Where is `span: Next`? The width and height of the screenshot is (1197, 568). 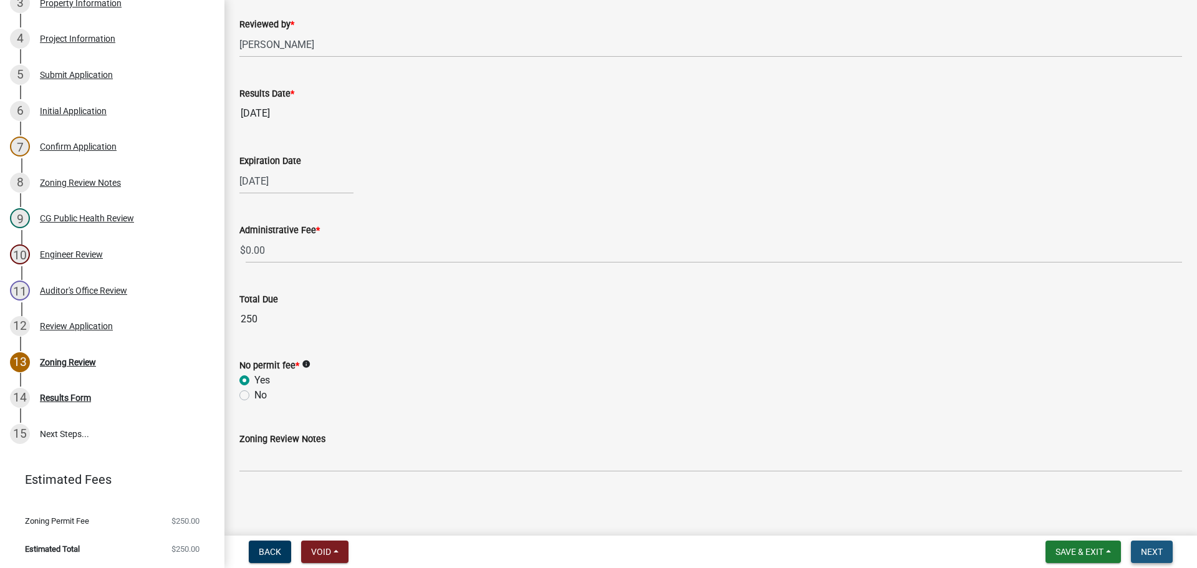 span: Next is located at coordinates (1152, 552).